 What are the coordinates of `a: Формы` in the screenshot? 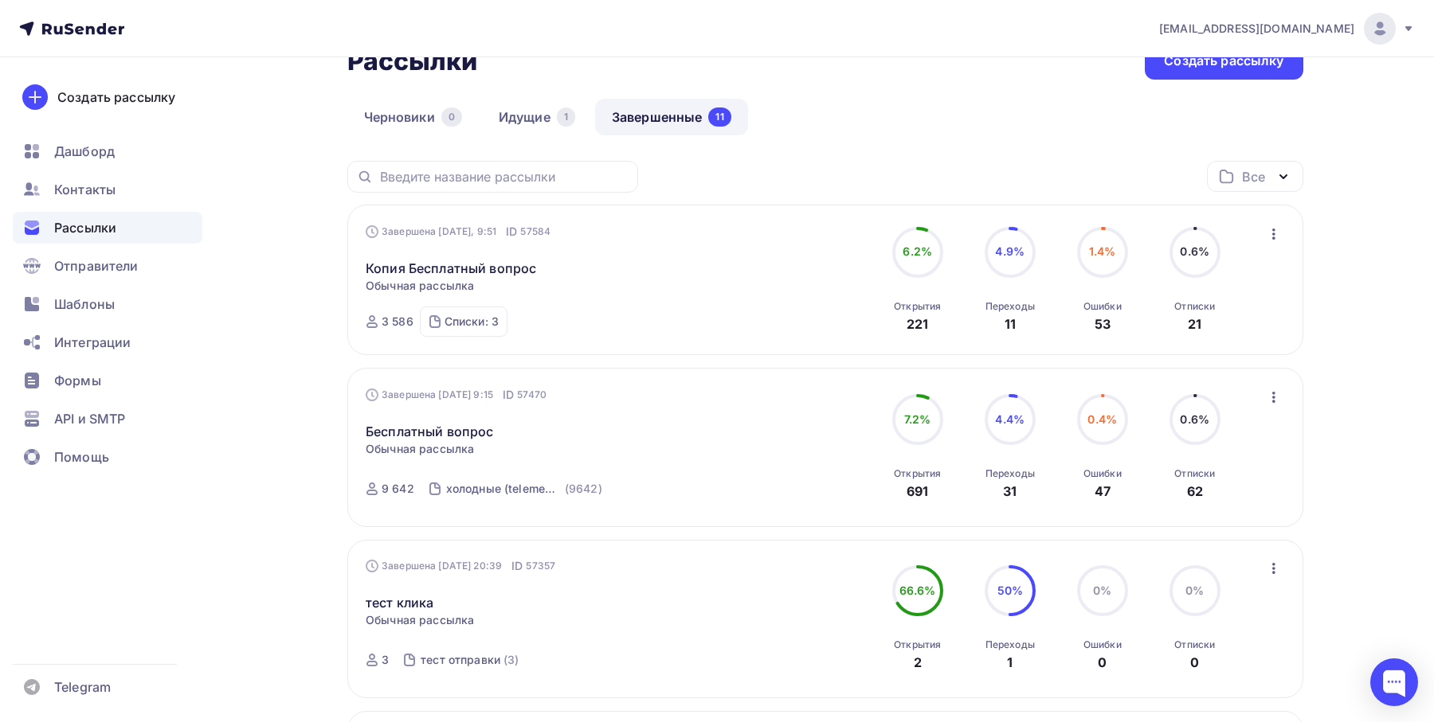 It's located at (108, 381).